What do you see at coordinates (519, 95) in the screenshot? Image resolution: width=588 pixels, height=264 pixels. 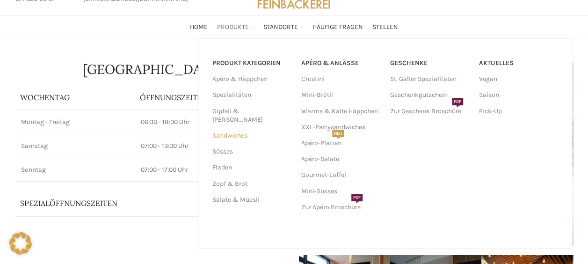 I see `a: Saison` at bounding box center [519, 95].